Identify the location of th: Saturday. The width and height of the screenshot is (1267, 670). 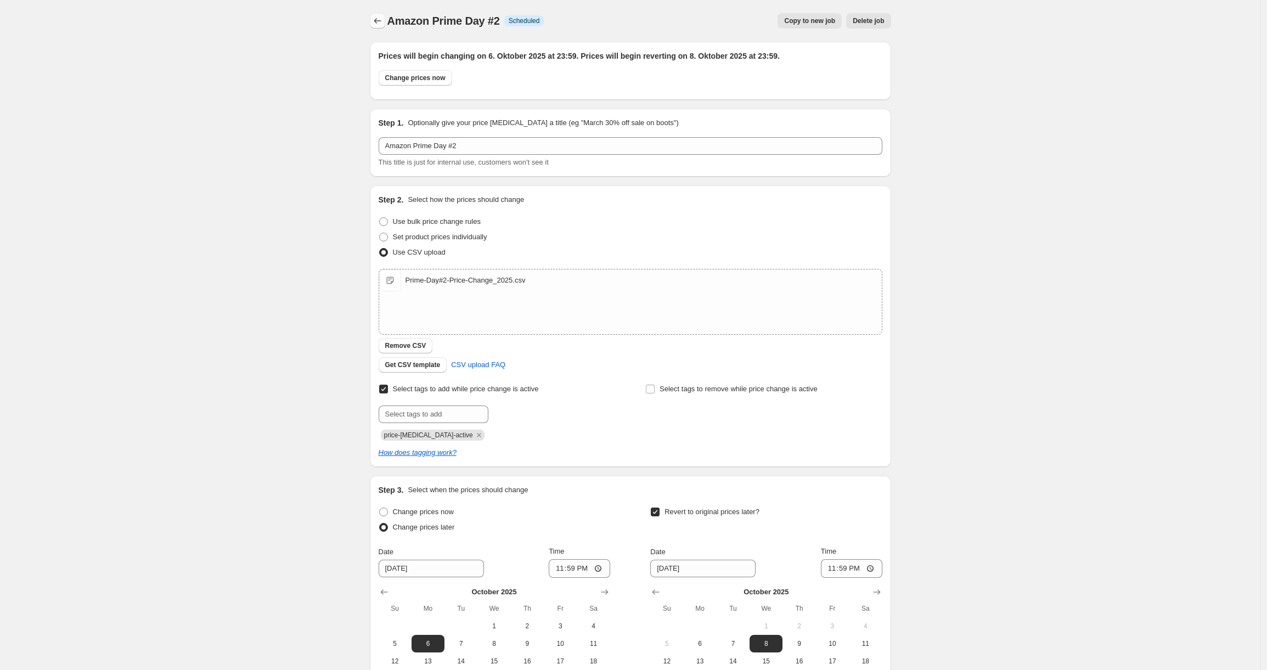
(593, 609).